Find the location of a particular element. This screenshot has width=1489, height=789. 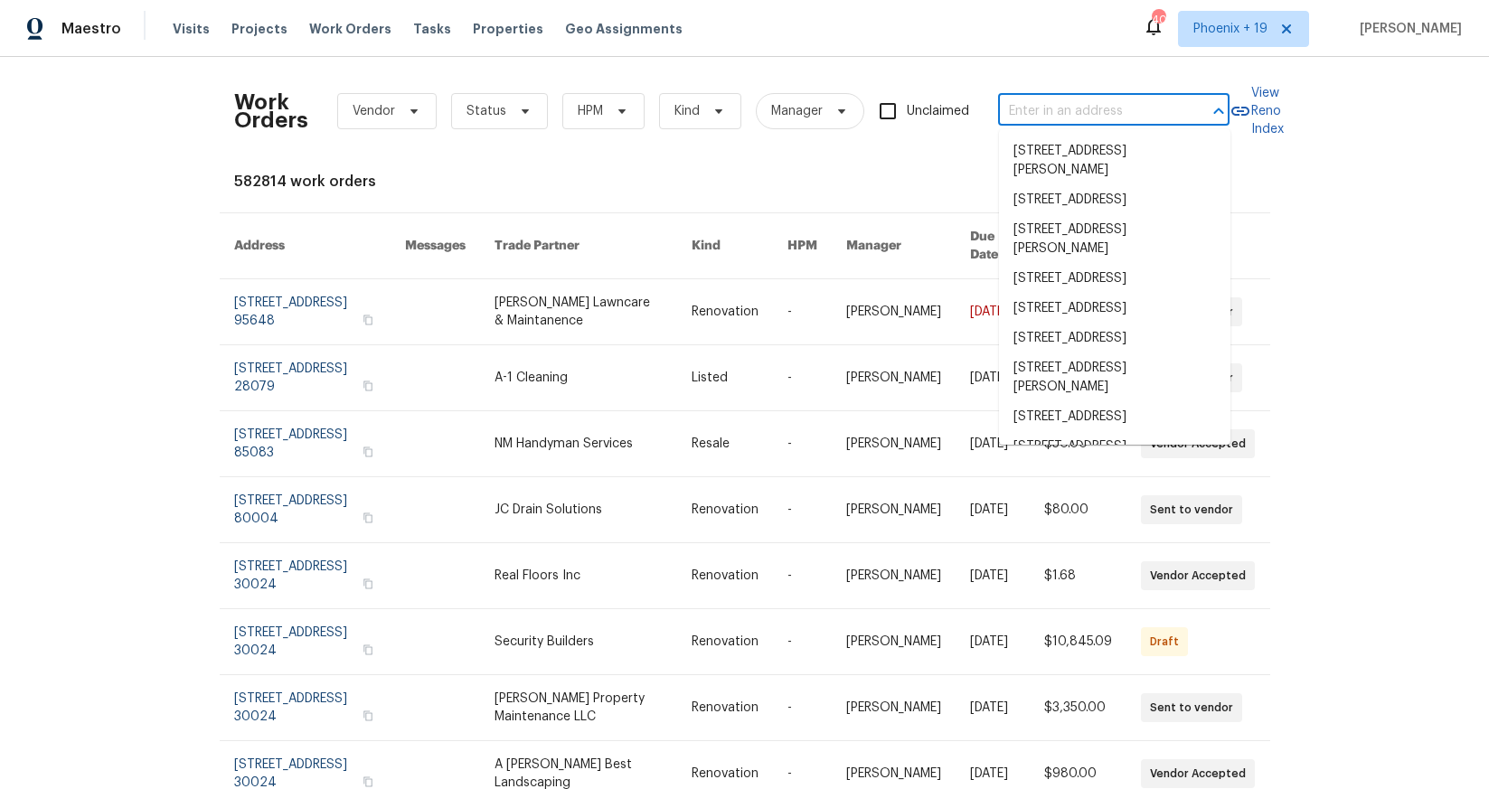

span: Kind is located at coordinates (687, 111).